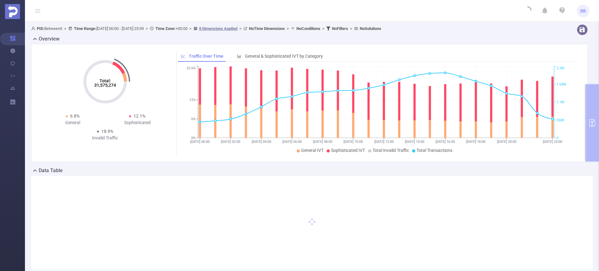 The width and height of the screenshot is (599, 271). What do you see at coordinates (239, 56) in the screenshot?
I see `i: icon: bar-chart` at bounding box center [239, 56].